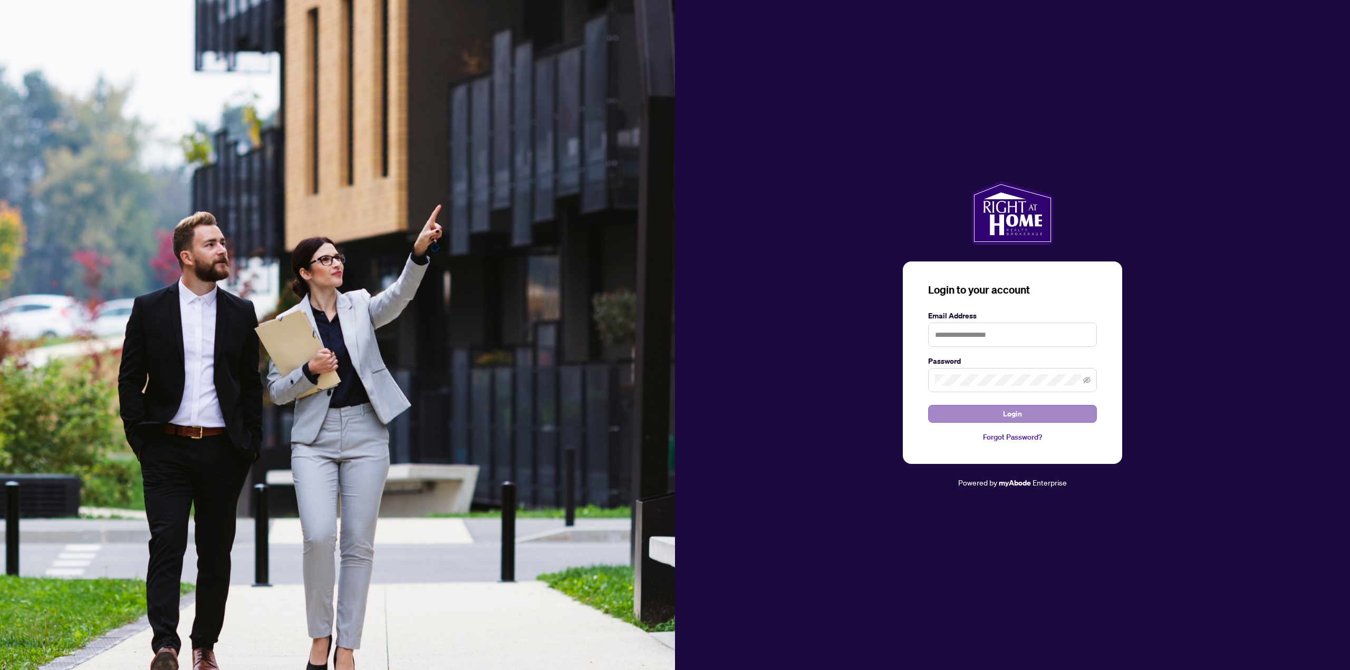 This screenshot has height=670, width=1350. Describe the element at coordinates (978, 483) in the screenshot. I see `span: Powered by` at that location.